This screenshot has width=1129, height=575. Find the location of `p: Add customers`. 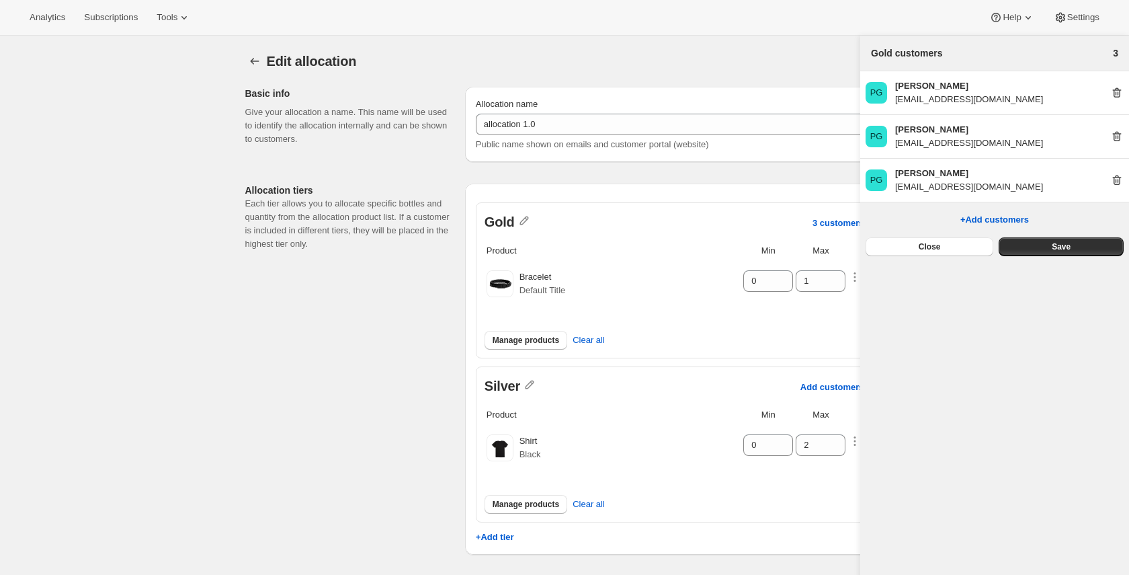

p: Add customers is located at coordinates (832, 386).